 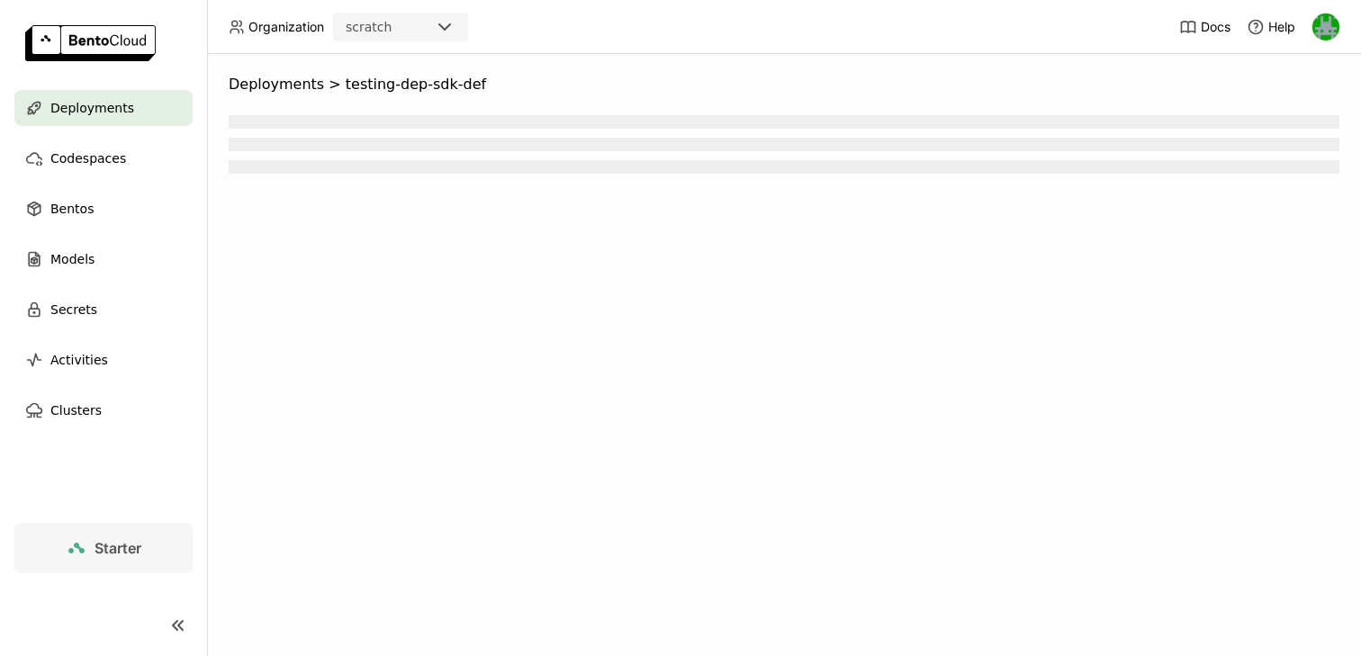 I want to click on span: Starter, so click(x=118, y=548).